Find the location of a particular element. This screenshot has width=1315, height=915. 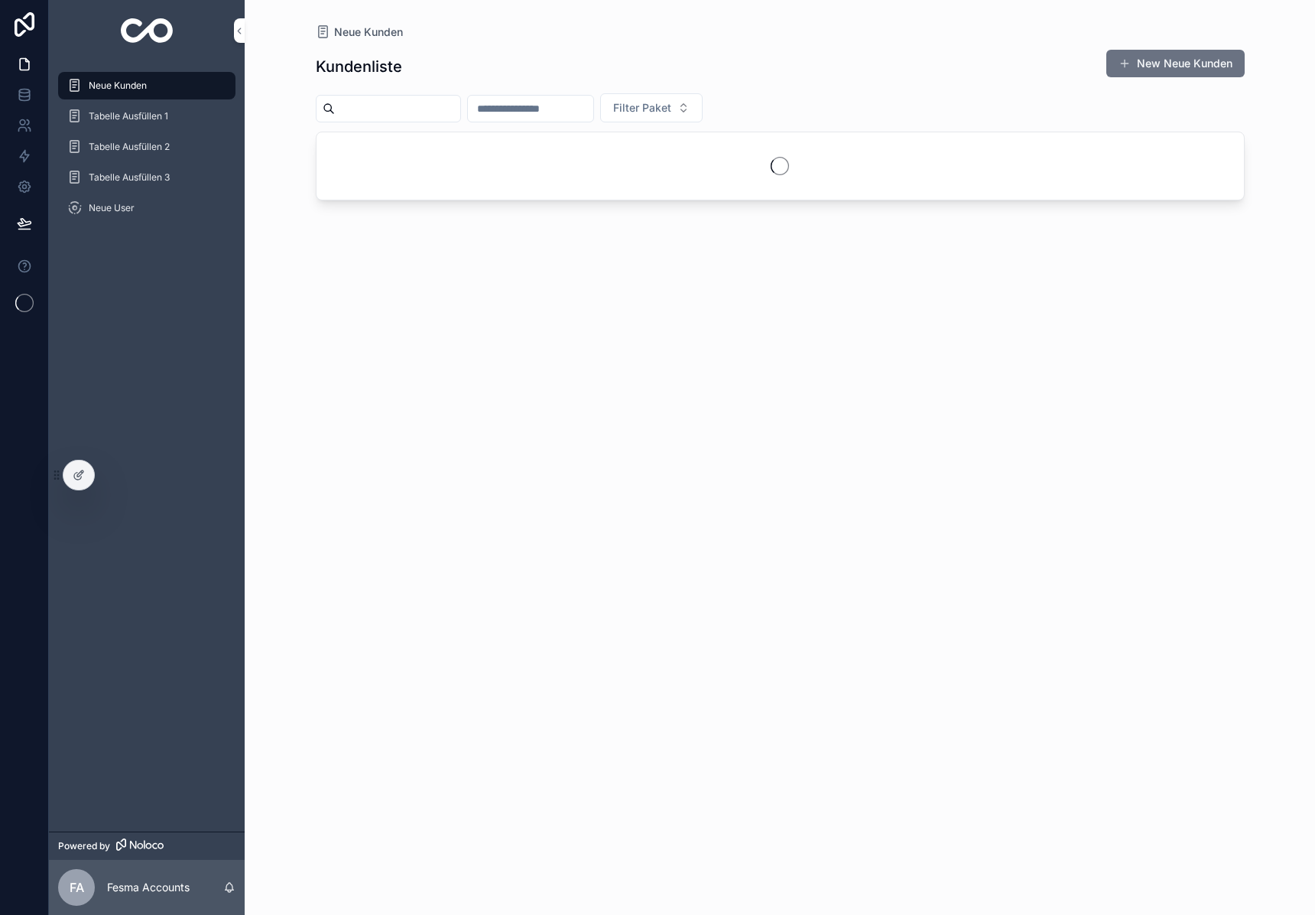

span: Neue User is located at coordinates (112, 208).